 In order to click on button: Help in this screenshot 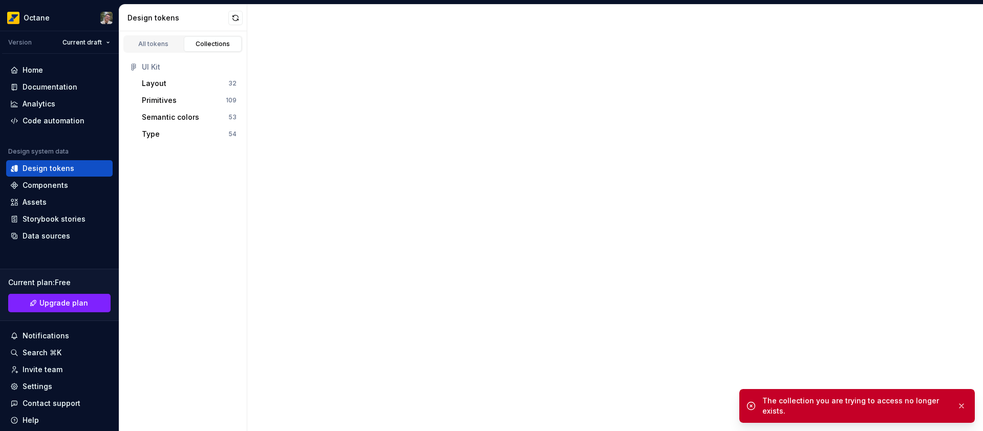, I will do `click(59, 420)`.